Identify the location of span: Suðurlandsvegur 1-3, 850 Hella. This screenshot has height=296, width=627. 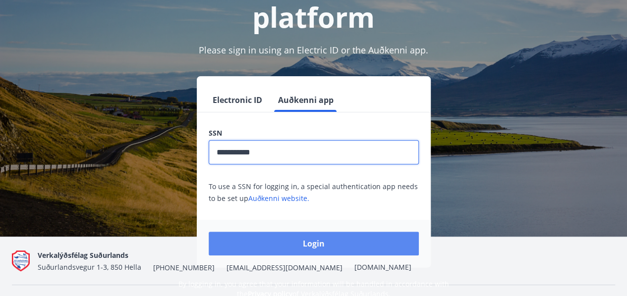
(89, 267).